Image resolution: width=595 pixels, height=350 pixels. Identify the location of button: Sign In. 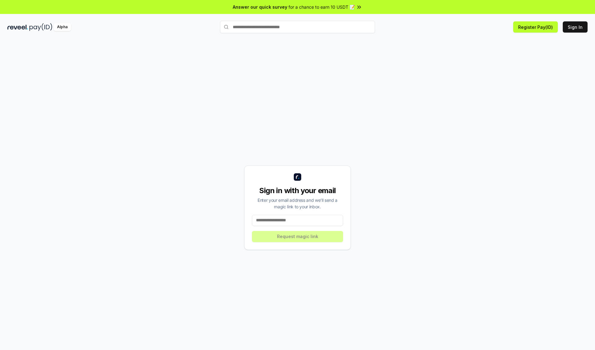
(575, 27).